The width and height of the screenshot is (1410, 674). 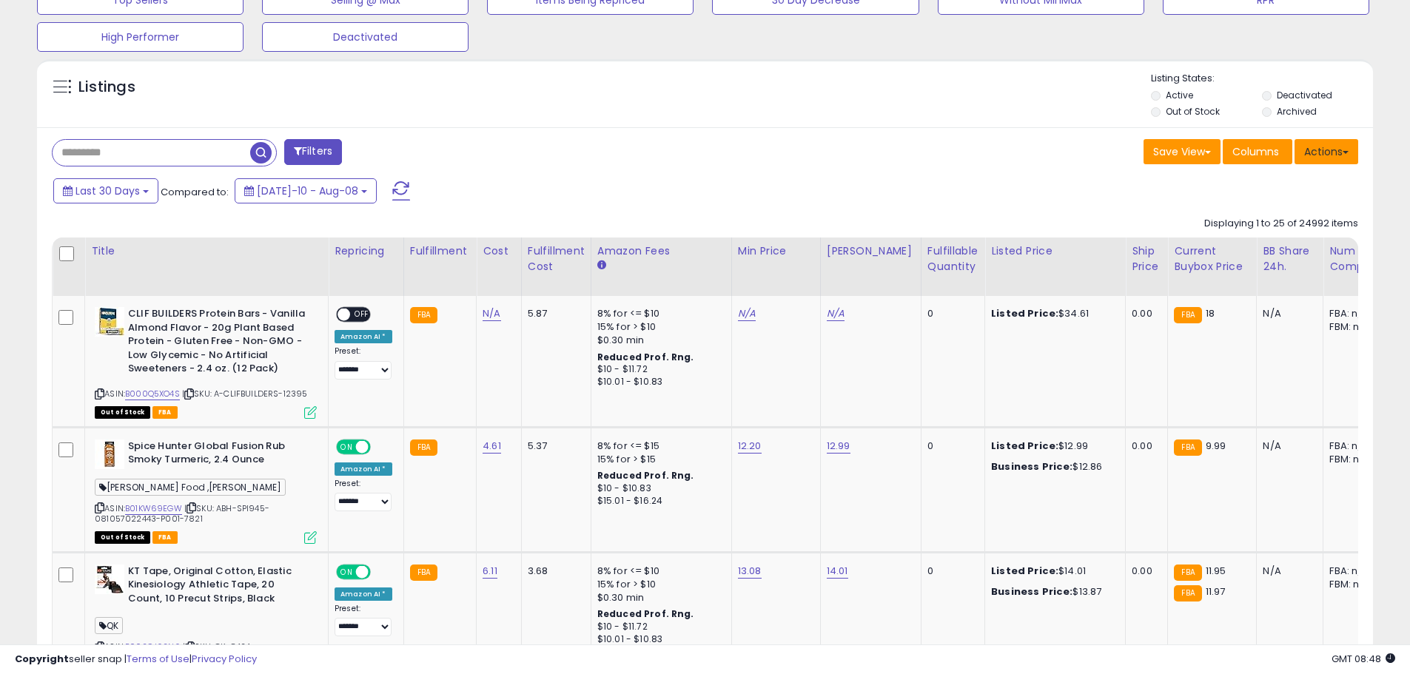 I want to click on label: Archived, so click(x=1297, y=111).